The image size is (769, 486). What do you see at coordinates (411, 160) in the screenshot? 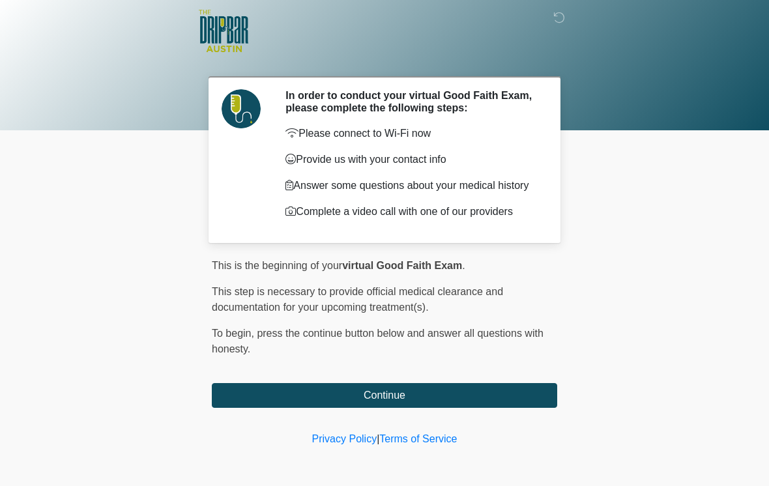
I see `p: Provide us with your contact info` at bounding box center [411, 160].